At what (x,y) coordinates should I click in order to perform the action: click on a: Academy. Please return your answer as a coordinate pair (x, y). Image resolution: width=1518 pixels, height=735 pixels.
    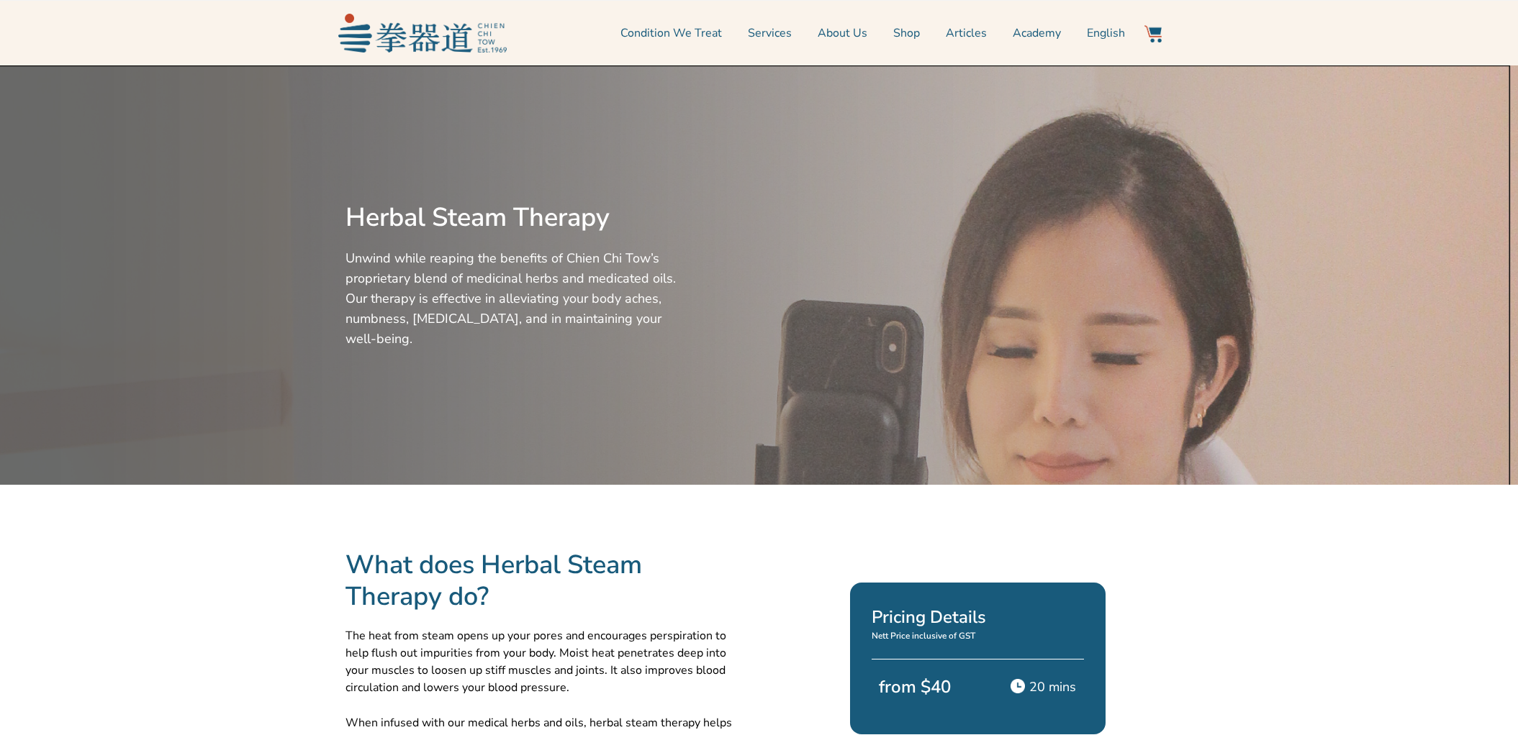
    Looking at the image, I should click on (1036, 33).